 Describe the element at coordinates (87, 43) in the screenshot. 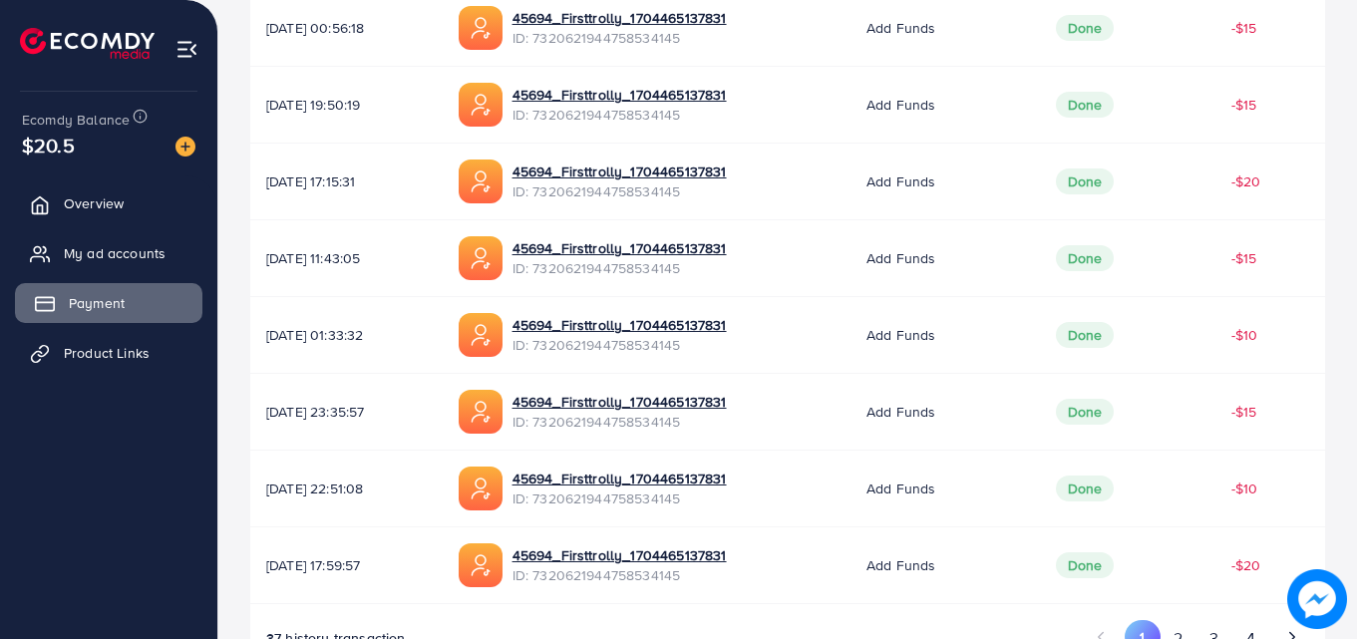

I see `a: logo` at that location.